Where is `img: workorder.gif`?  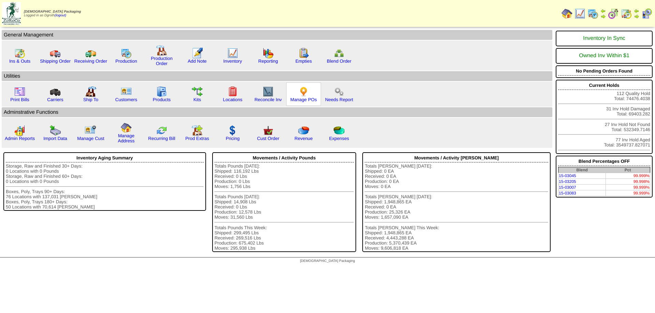 img: workorder.gif is located at coordinates (304, 53).